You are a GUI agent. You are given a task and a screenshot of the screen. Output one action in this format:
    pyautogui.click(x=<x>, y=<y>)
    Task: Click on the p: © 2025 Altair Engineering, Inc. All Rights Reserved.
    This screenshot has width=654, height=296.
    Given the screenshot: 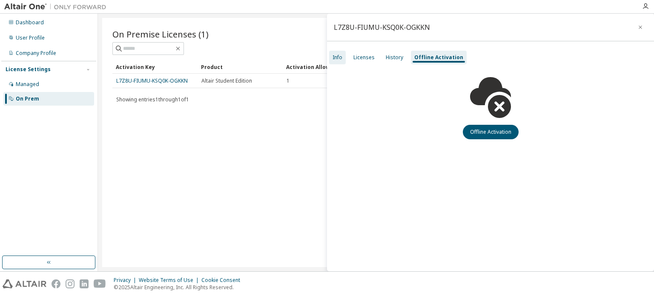 What is the action you would take?
    pyautogui.click(x=179, y=287)
    